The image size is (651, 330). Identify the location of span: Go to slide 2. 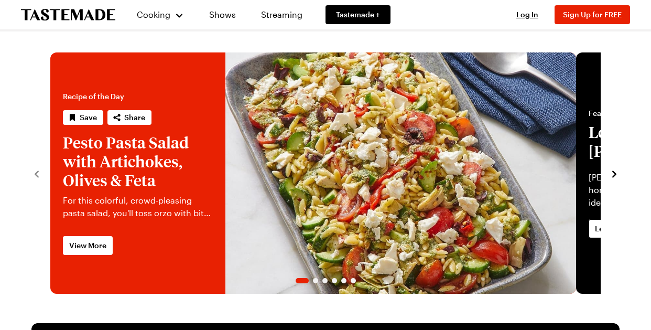
(316, 280).